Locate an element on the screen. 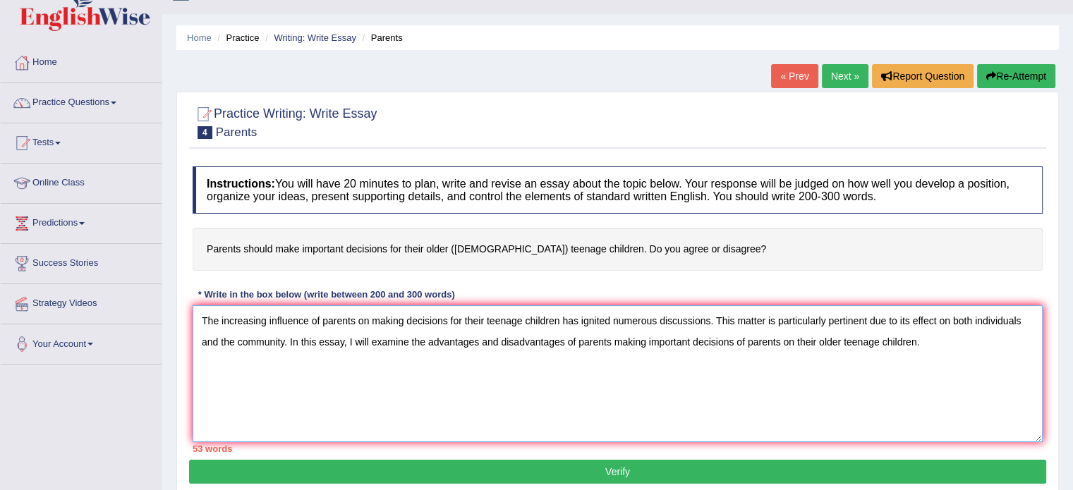 Image resolution: width=1073 pixels, height=490 pixels. a: Strategy Videos is located at coordinates (81, 302).